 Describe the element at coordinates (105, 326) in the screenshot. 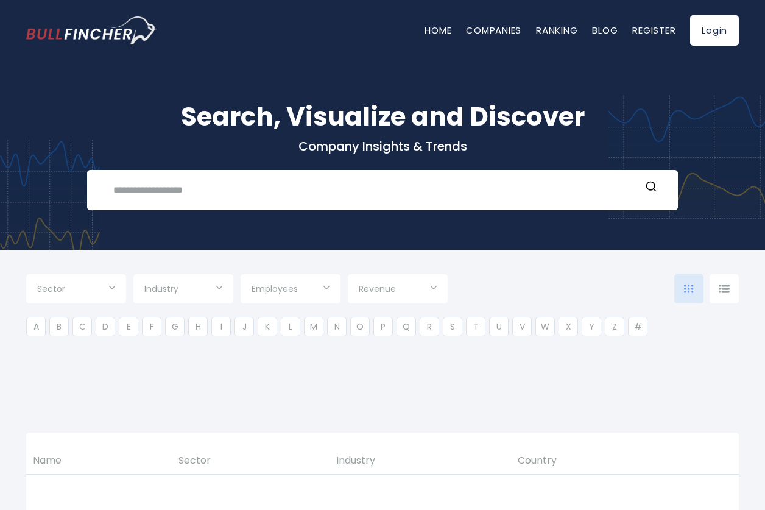

I see `li: D` at that location.